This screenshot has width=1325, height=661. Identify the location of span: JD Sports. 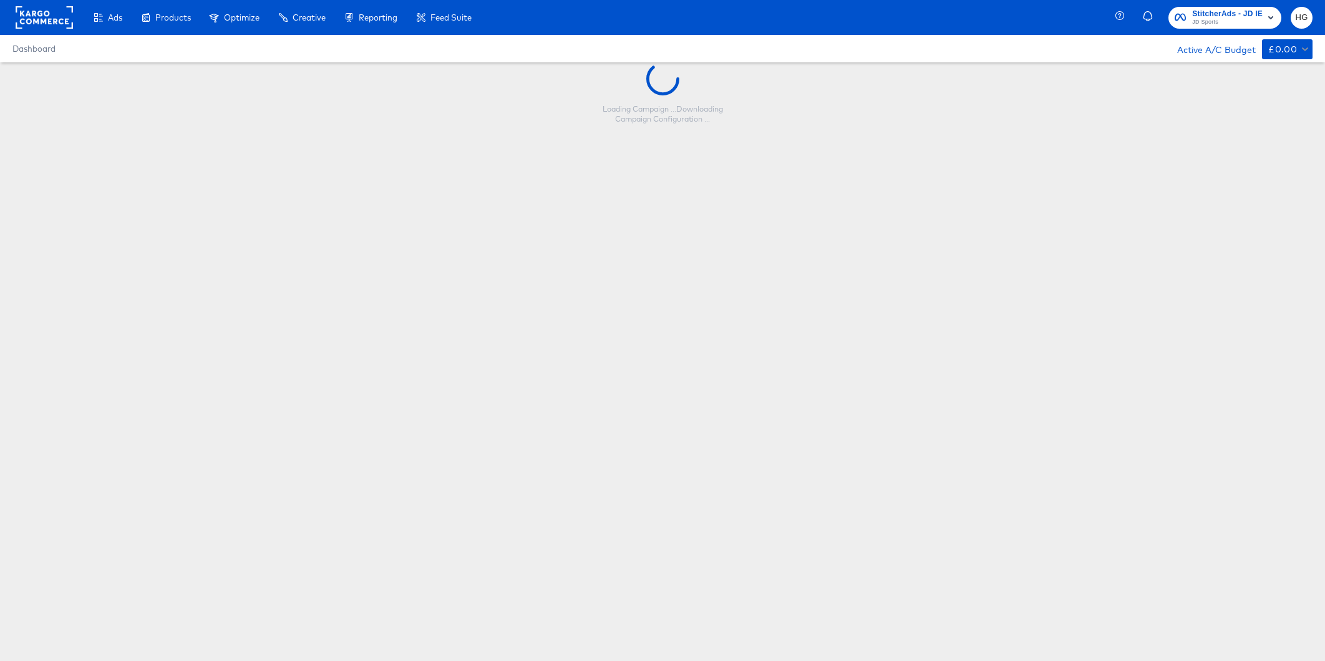
(1227, 22).